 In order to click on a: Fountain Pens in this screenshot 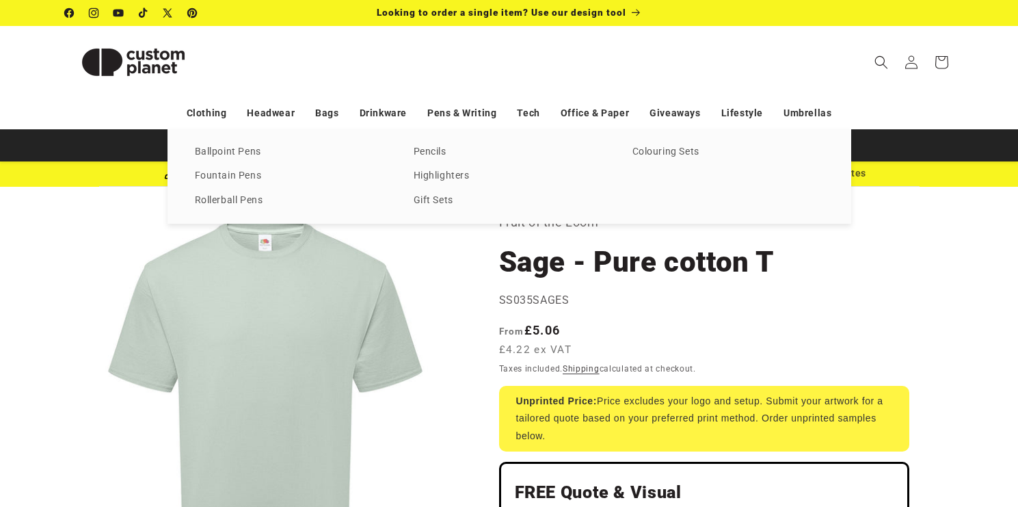, I will do `click(291, 176)`.